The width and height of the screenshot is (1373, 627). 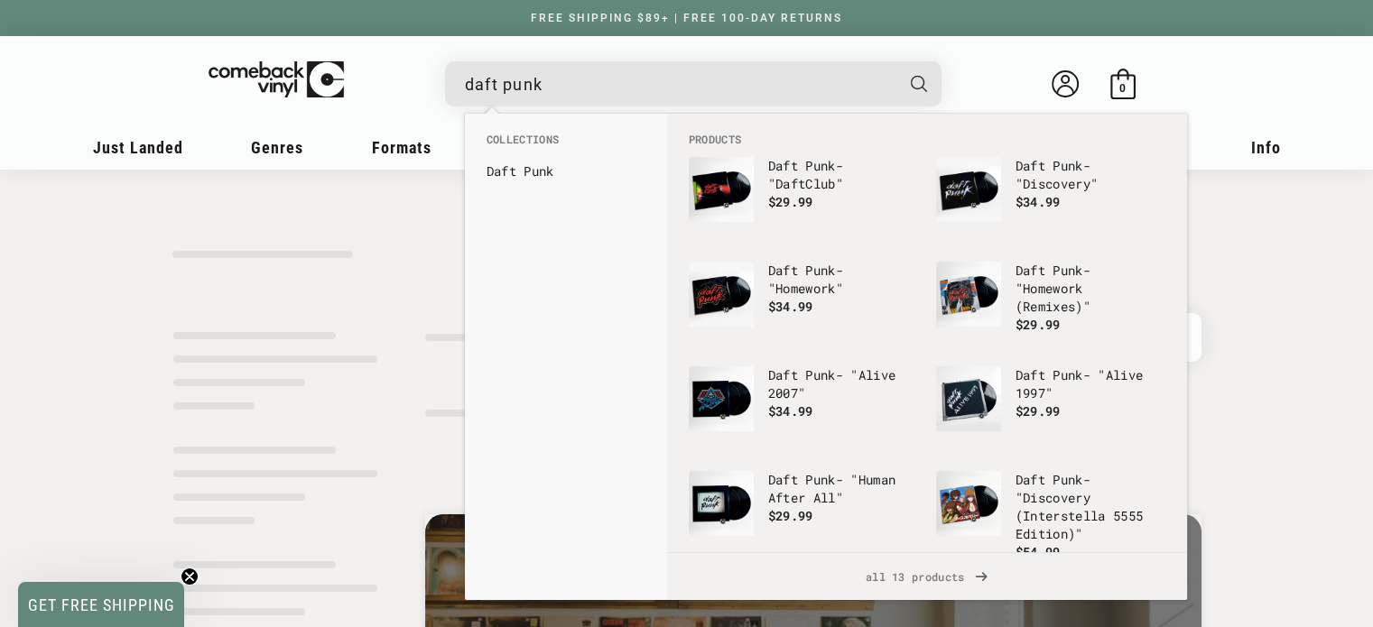 I want to click on img: Daft Punk - "Alive 2007", so click(x=721, y=399).